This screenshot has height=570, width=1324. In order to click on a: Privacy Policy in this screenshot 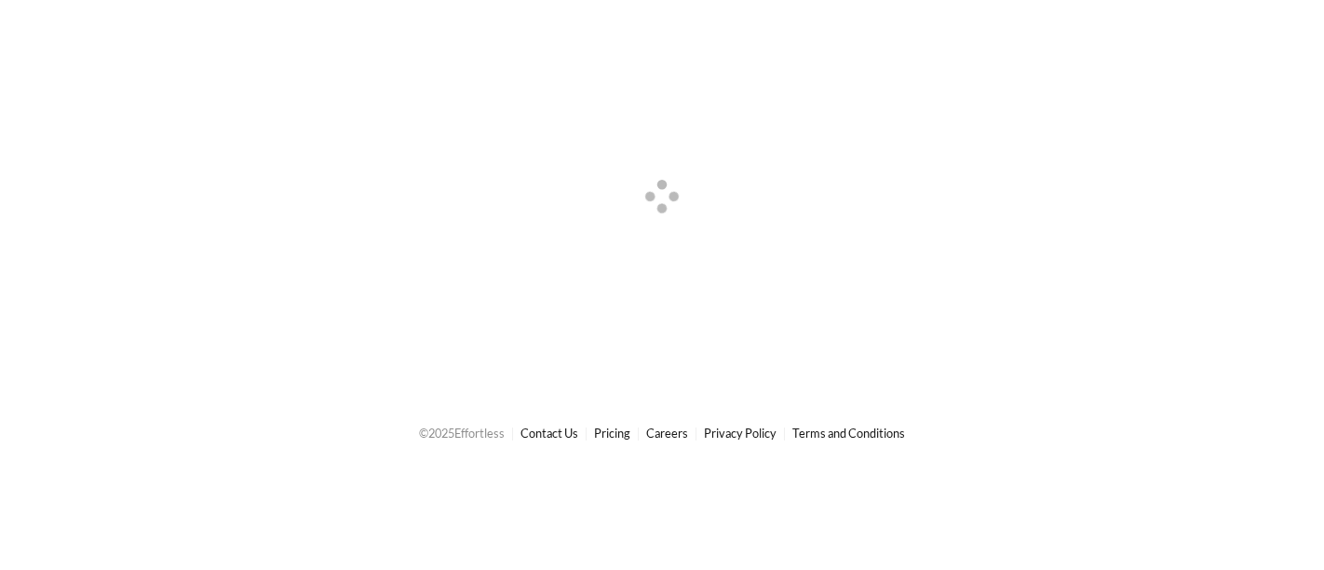, I will do `click(740, 433)`.